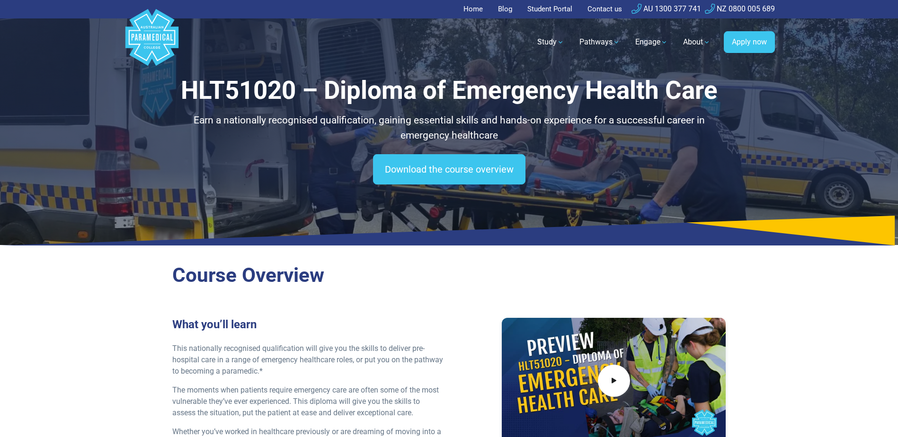 The height and width of the screenshot is (437, 898). What do you see at coordinates (749, 42) in the screenshot?
I see `a: Apply now` at bounding box center [749, 42].